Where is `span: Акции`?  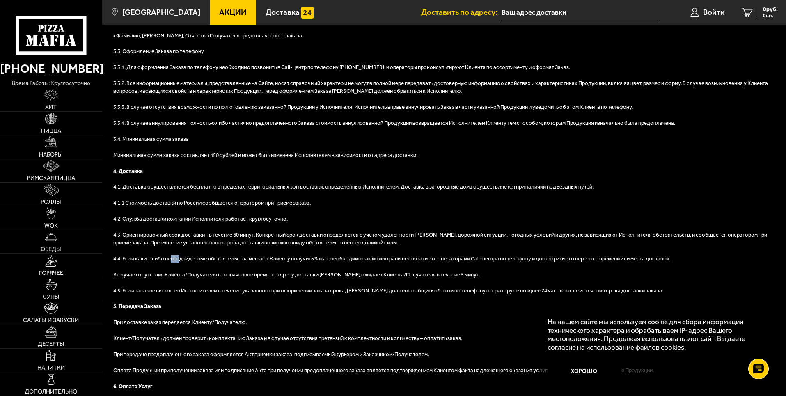 span: Акции is located at coordinates (233, 12).